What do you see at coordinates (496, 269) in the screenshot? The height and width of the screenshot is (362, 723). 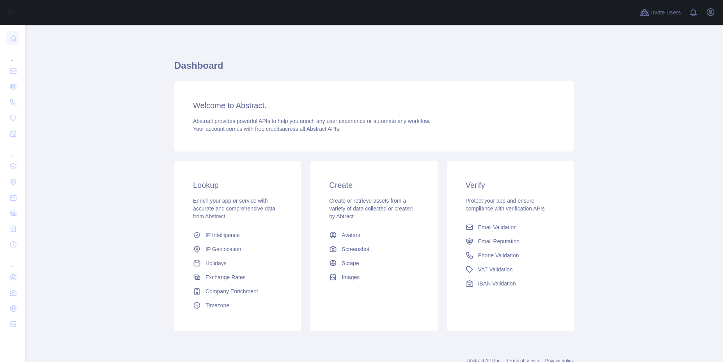 I see `span: VAT Validation` at bounding box center [496, 269].